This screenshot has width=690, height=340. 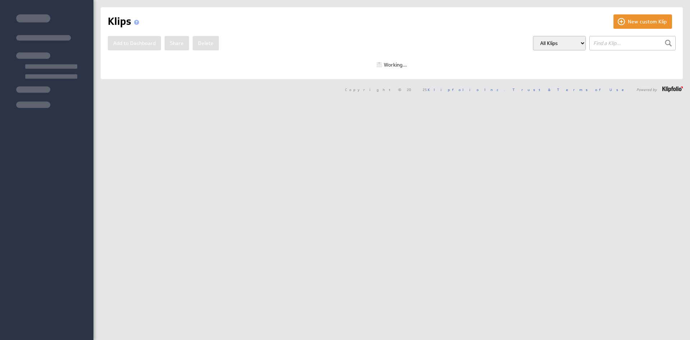 What do you see at coordinates (633, 43) in the screenshot?
I see `input: Find a Klip...` at bounding box center [633, 43].